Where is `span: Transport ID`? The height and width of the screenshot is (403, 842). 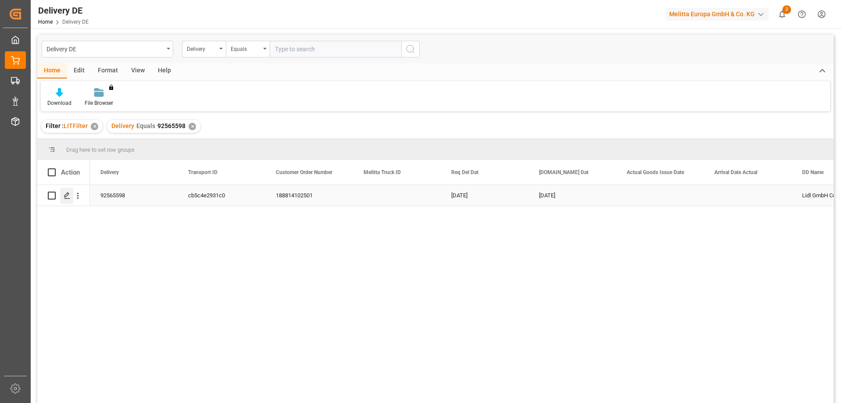 span: Transport ID is located at coordinates (203, 172).